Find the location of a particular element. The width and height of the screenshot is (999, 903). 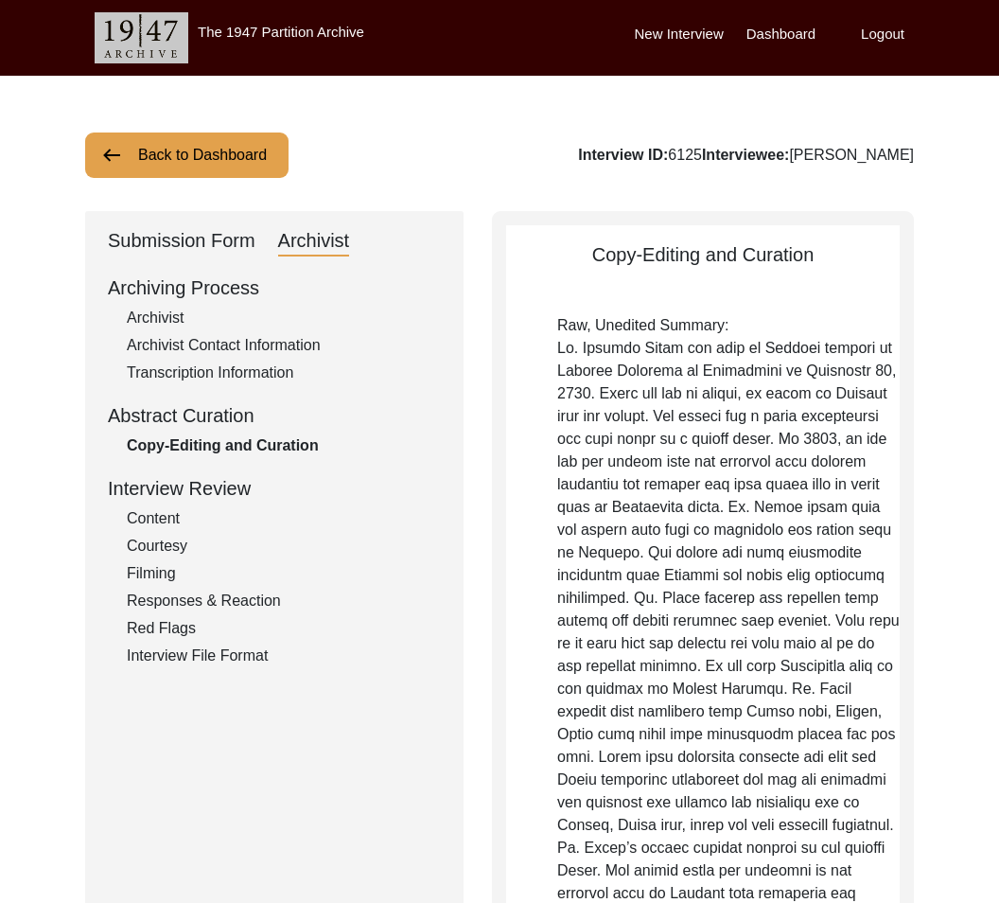

div: Archivist Contact Information is located at coordinates (284, 345).